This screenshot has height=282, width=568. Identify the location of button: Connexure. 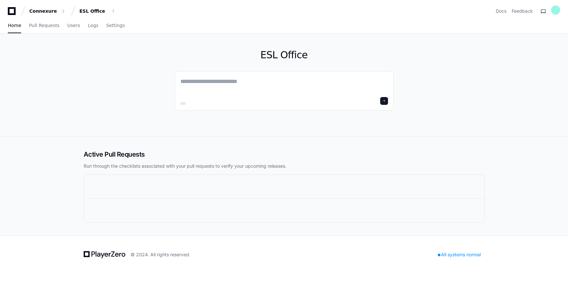
(48, 11).